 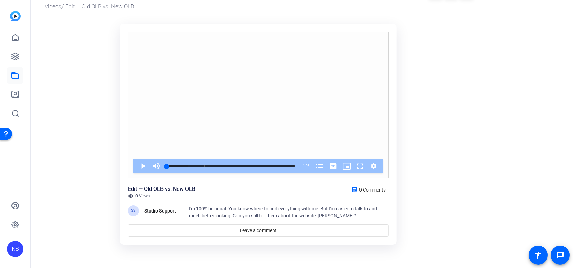 What do you see at coordinates (369, 189) in the screenshot?
I see `a: 0 Comments` at bounding box center [369, 189].